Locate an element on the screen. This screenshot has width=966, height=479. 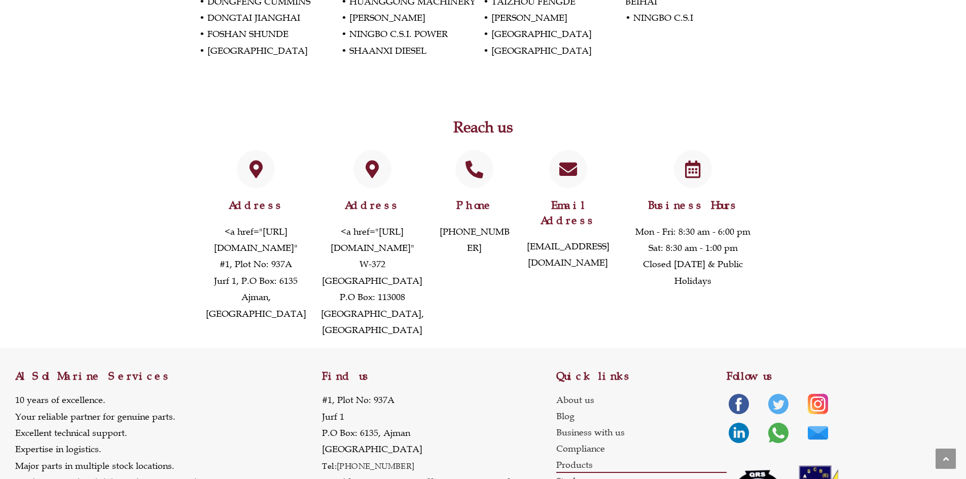
h2: Follow us is located at coordinates (839, 376).